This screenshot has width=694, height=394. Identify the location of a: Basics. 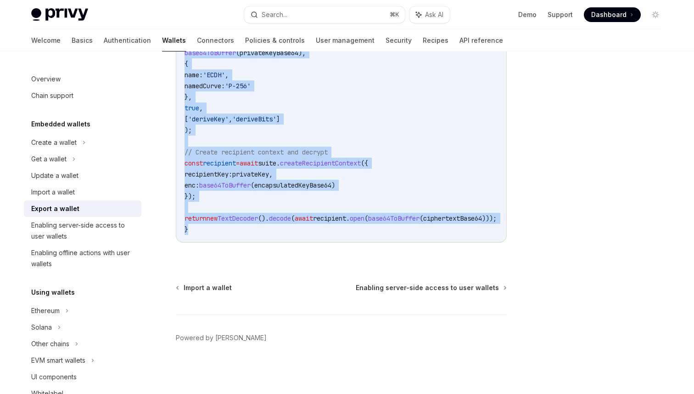
(82, 40).